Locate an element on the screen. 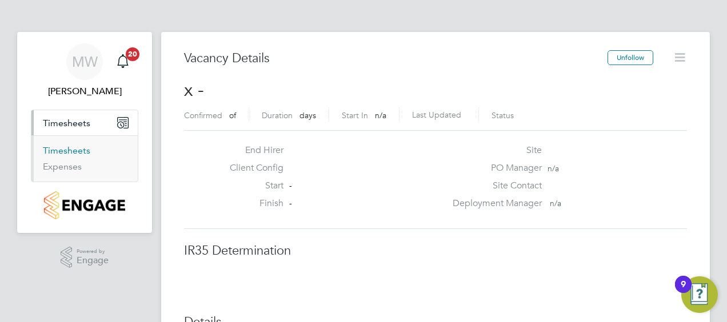 The height and width of the screenshot is (322, 727). label: Finish is located at coordinates (252, 204).